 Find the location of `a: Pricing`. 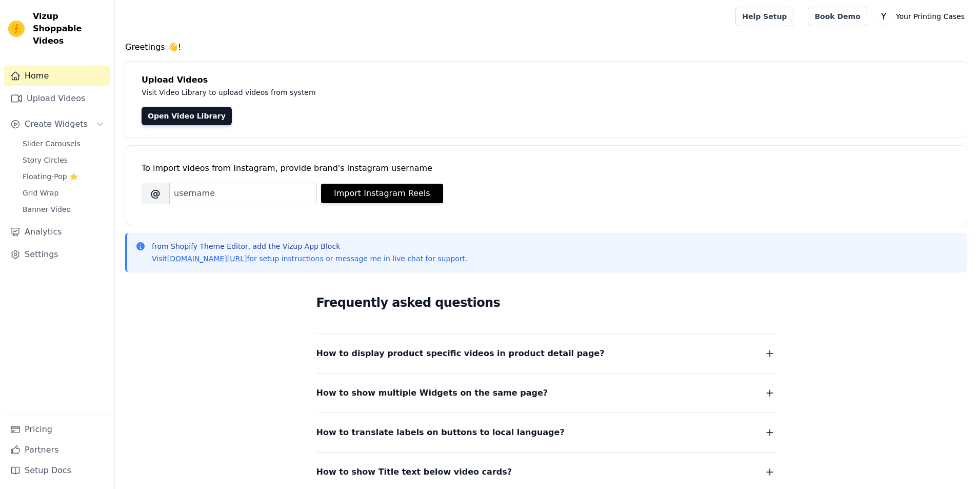

a: Pricing is located at coordinates (57, 429).